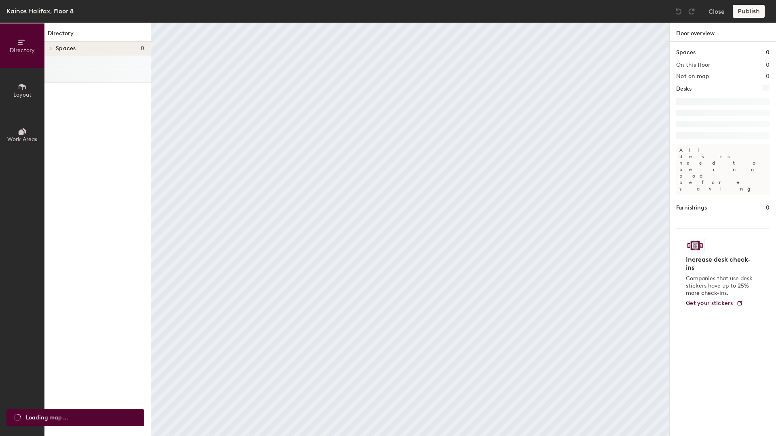 This screenshot has width=776, height=436. What do you see at coordinates (692, 208) in the screenshot?
I see `h1: Furnishings` at bounding box center [692, 208].